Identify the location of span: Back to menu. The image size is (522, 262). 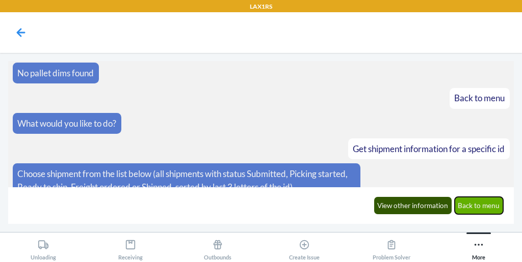
(479, 98).